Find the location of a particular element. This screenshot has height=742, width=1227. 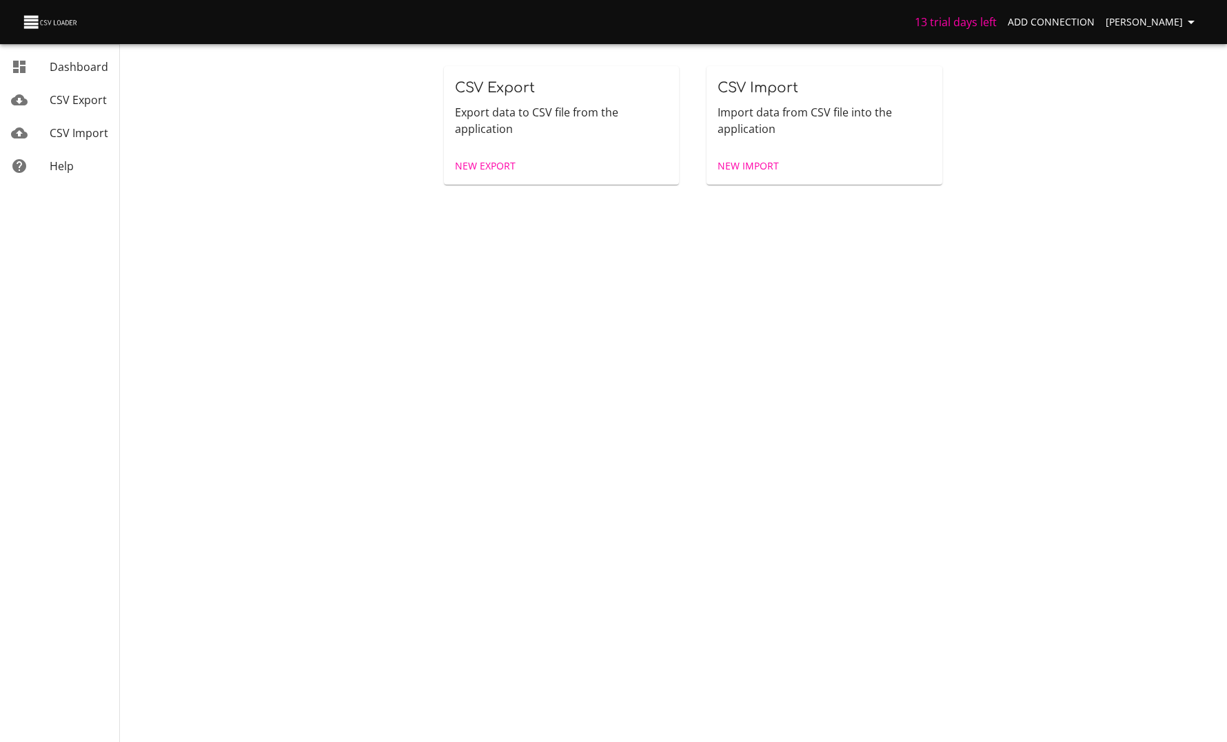

span: Add Connection is located at coordinates (1051, 22).